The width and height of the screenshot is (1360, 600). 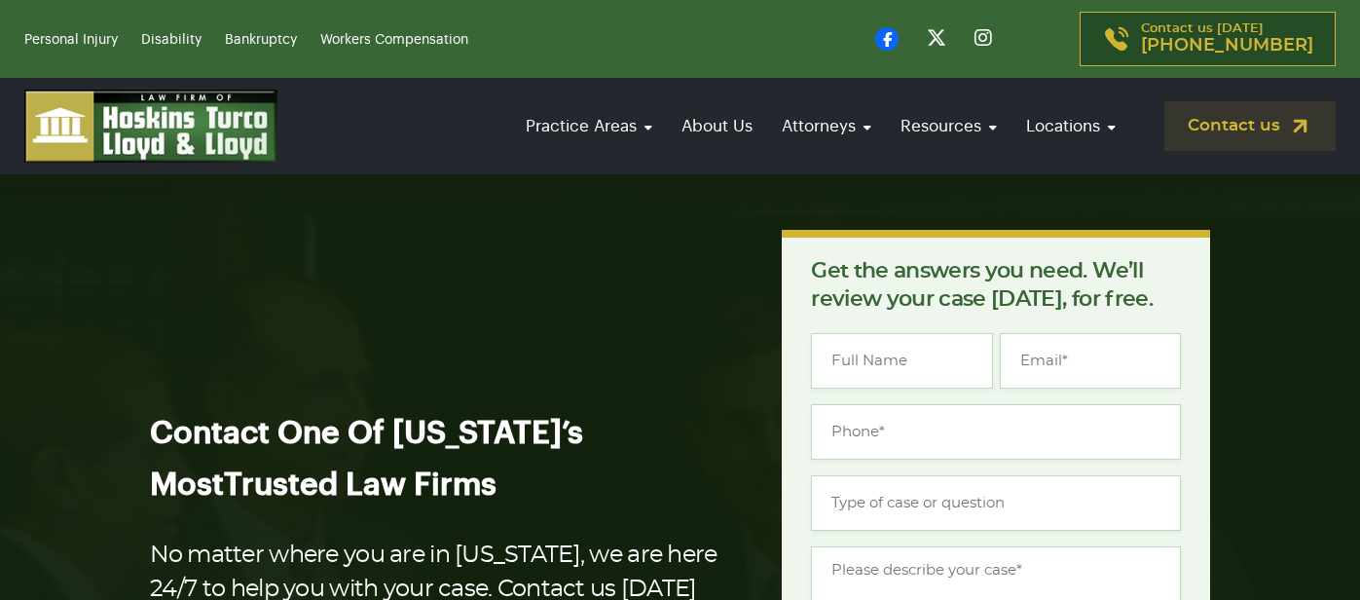 I want to click on a: Practice Areas, so click(x=589, y=126).